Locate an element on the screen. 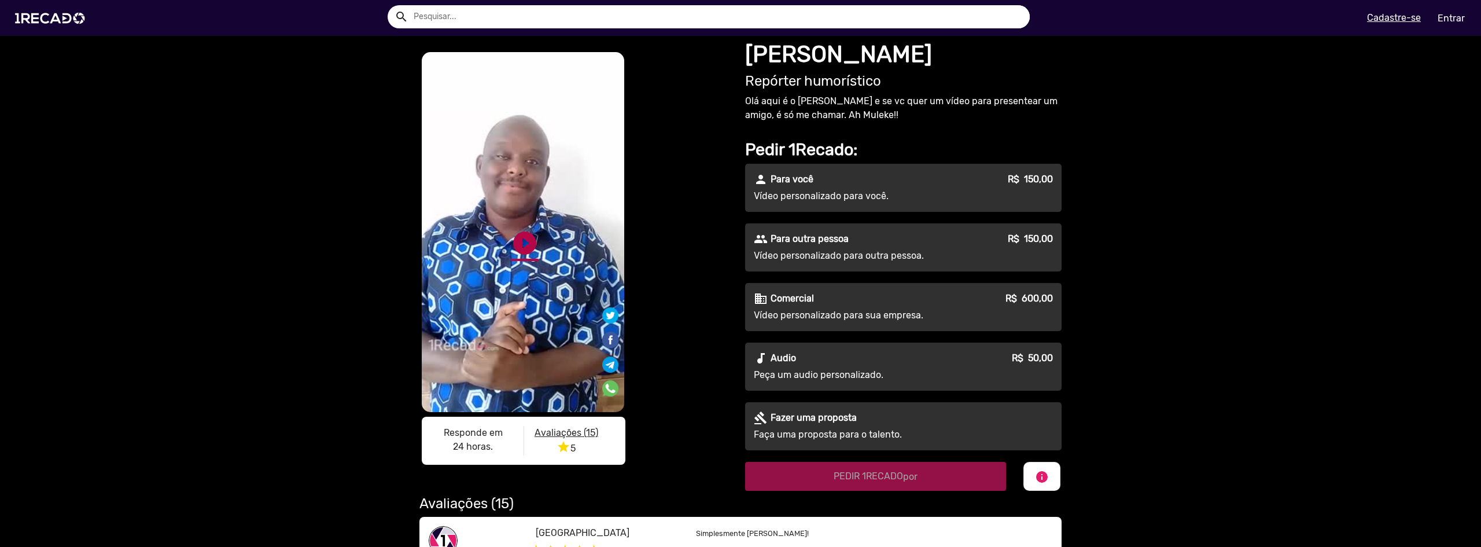  p: R$ 50,00 is located at coordinates (1032, 358).